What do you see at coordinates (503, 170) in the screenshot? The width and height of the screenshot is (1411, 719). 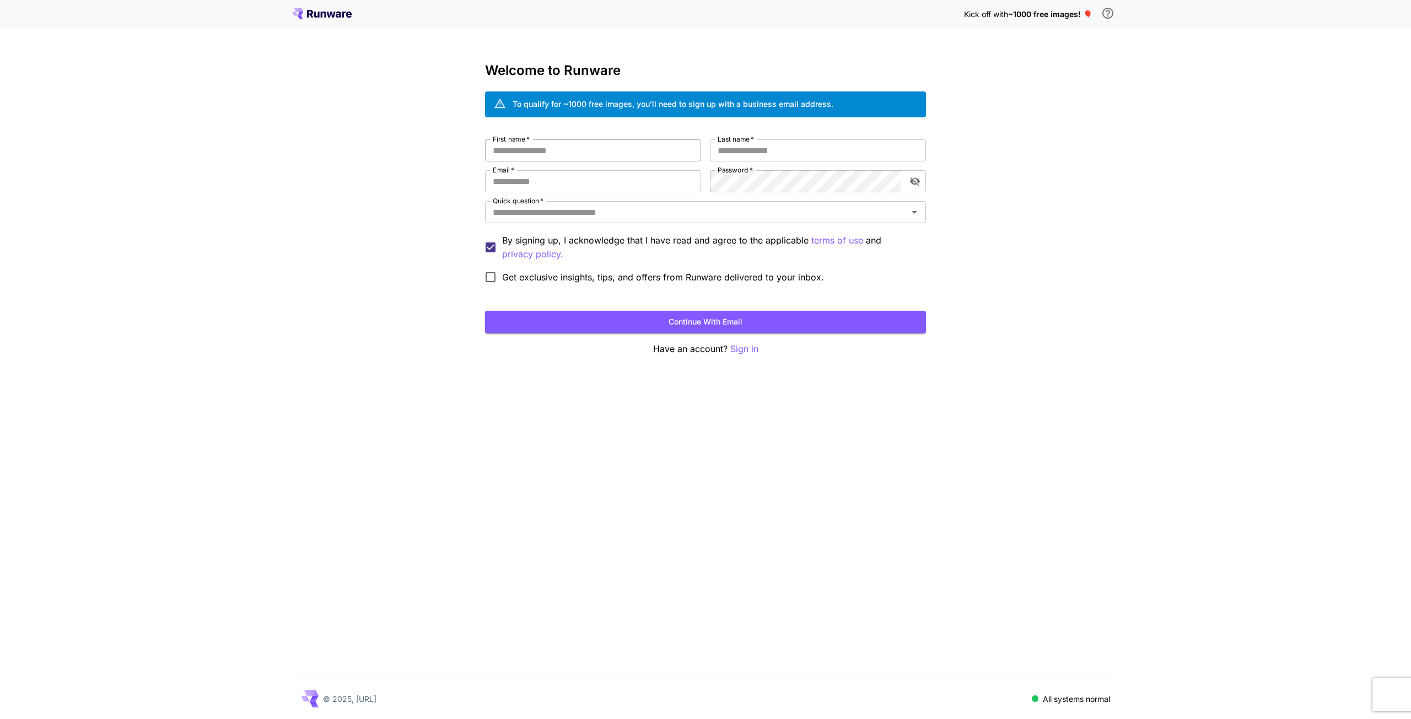 I see `label: Email` at bounding box center [503, 170].